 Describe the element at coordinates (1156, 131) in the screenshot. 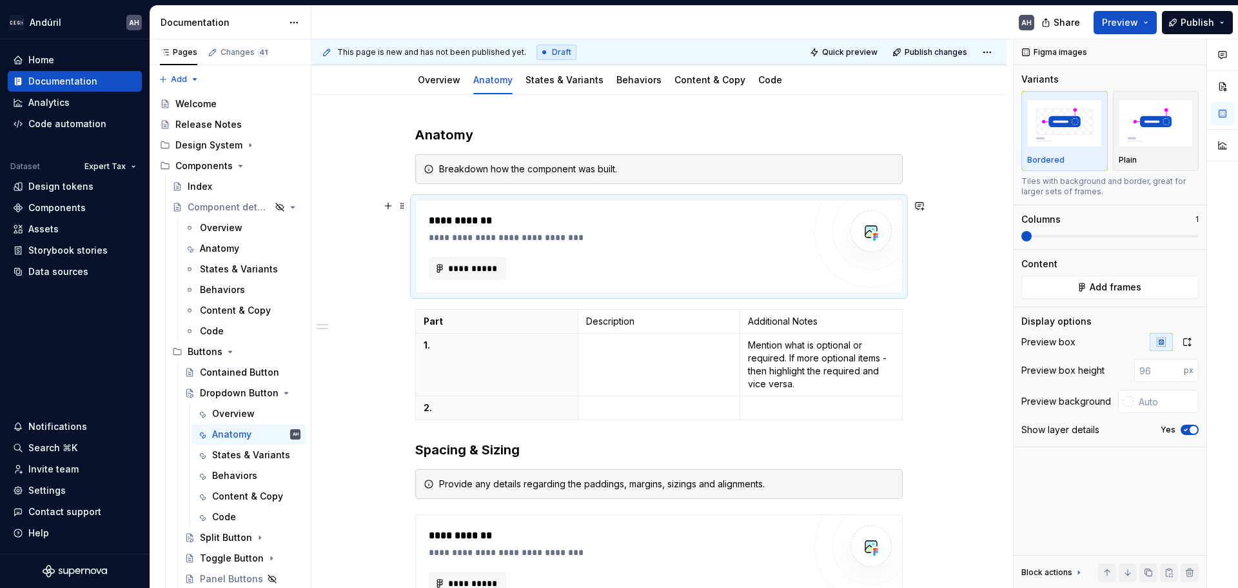

I see `button: placeholderPlain` at that location.